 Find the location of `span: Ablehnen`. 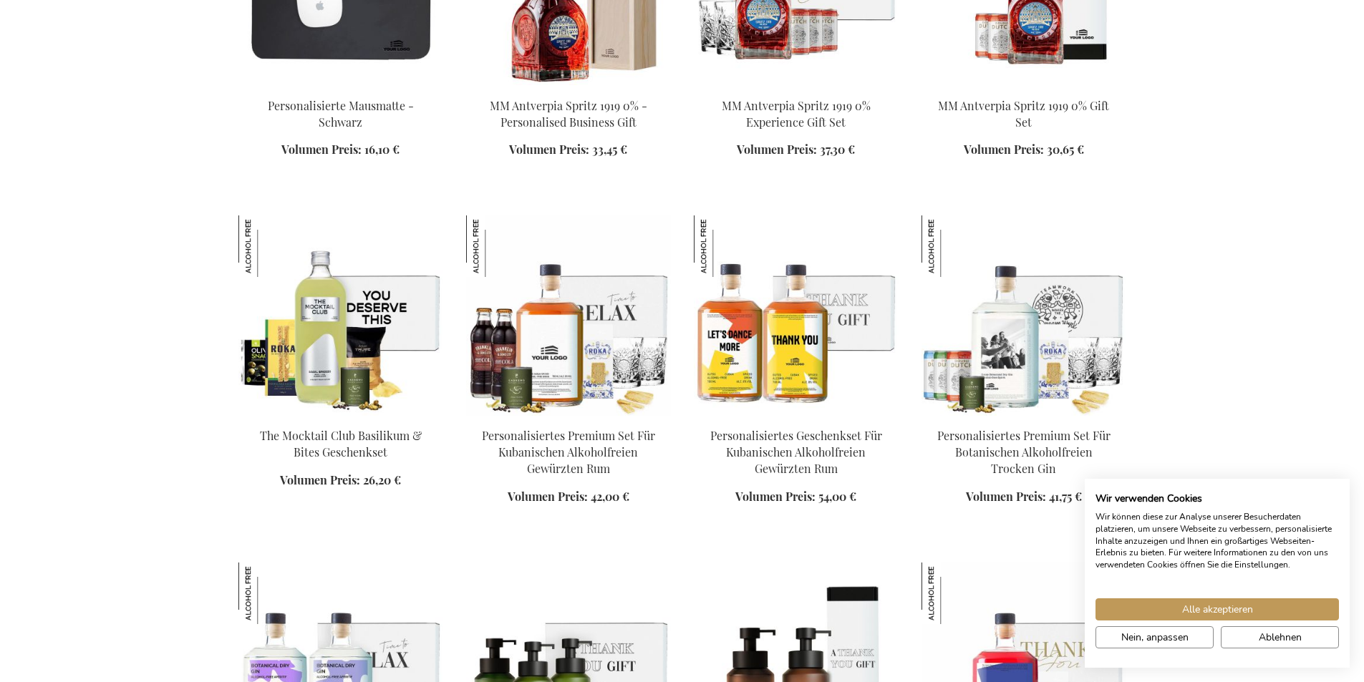

span: Ablehnen is located at coordinates (1280, 637).